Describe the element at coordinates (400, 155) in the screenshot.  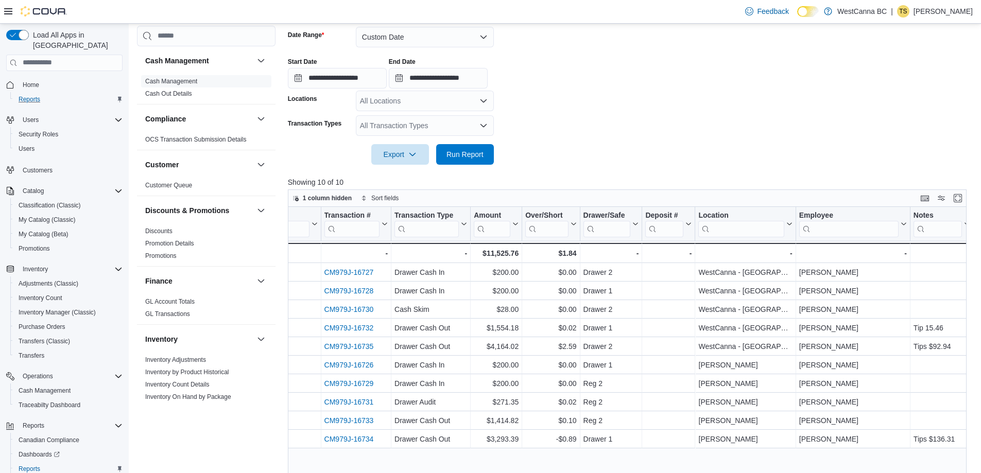
I see `button: Export` at that location.